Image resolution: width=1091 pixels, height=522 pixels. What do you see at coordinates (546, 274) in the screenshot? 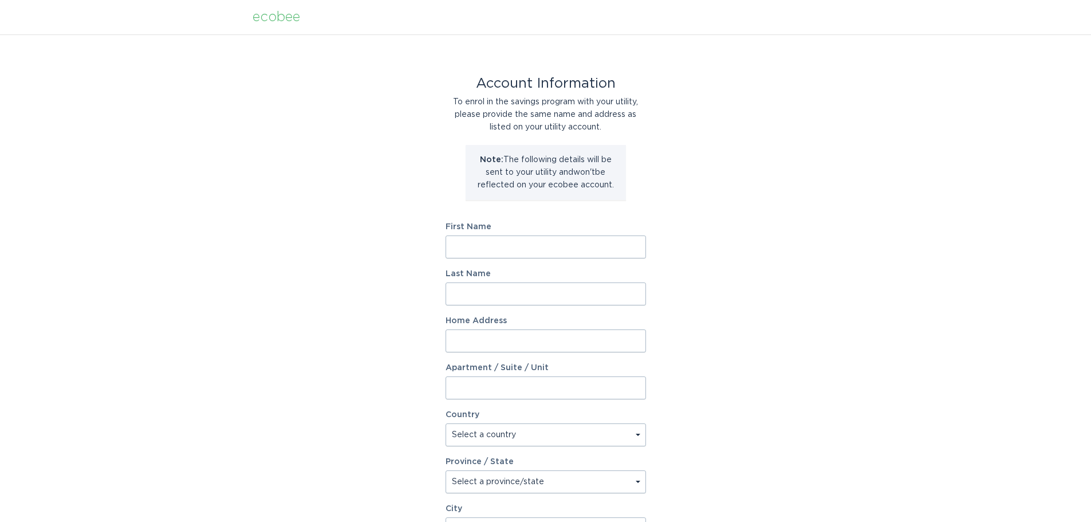
I see `label: Last Name` at bounding box center [546, 274].